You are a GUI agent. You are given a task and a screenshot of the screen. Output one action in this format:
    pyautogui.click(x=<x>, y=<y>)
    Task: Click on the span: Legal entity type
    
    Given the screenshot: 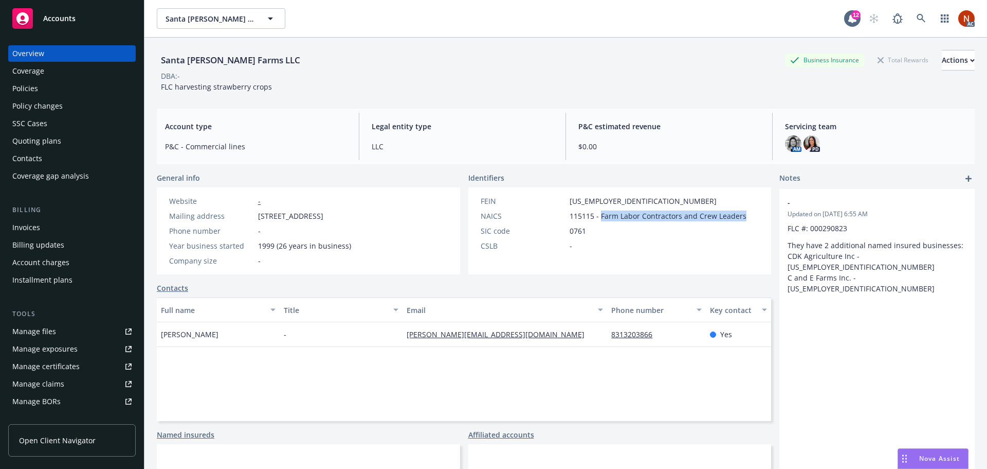 What is the action you would take?
    pyautogui.click(x=462, y=126)
    